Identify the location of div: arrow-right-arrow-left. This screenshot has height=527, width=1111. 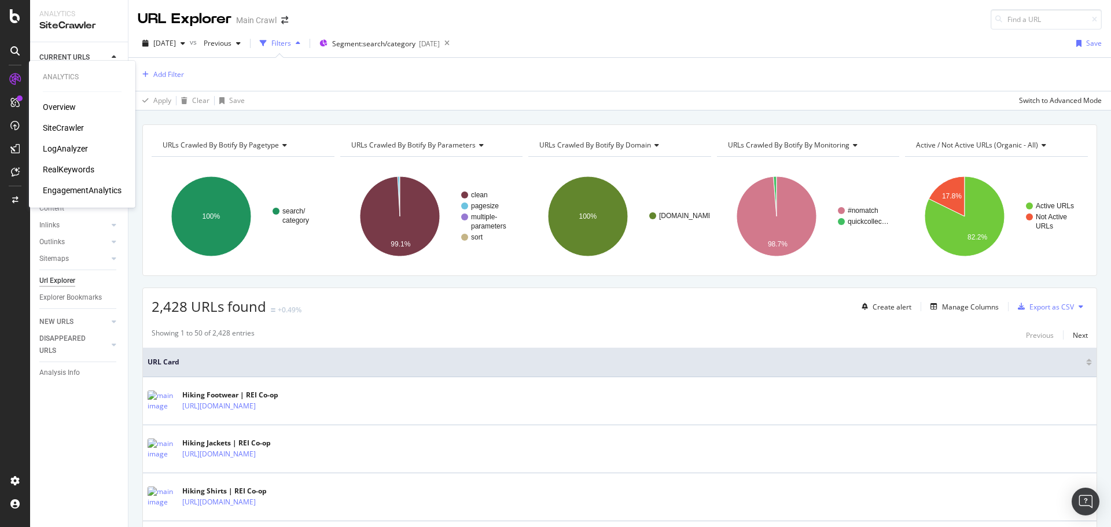
(285, 20).